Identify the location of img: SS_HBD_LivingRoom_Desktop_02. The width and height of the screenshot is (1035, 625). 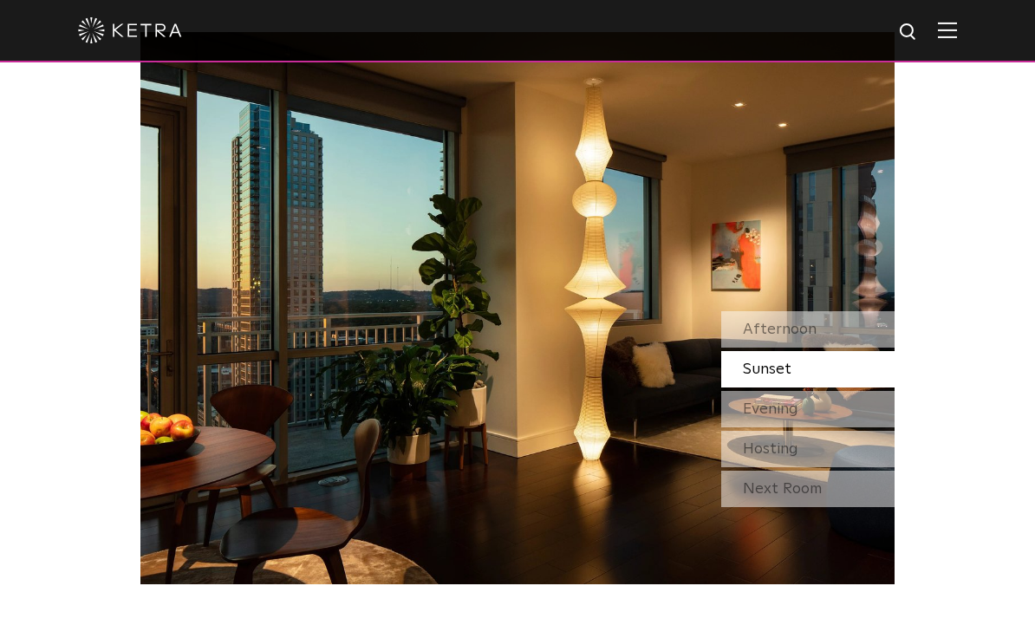
(517, 308).